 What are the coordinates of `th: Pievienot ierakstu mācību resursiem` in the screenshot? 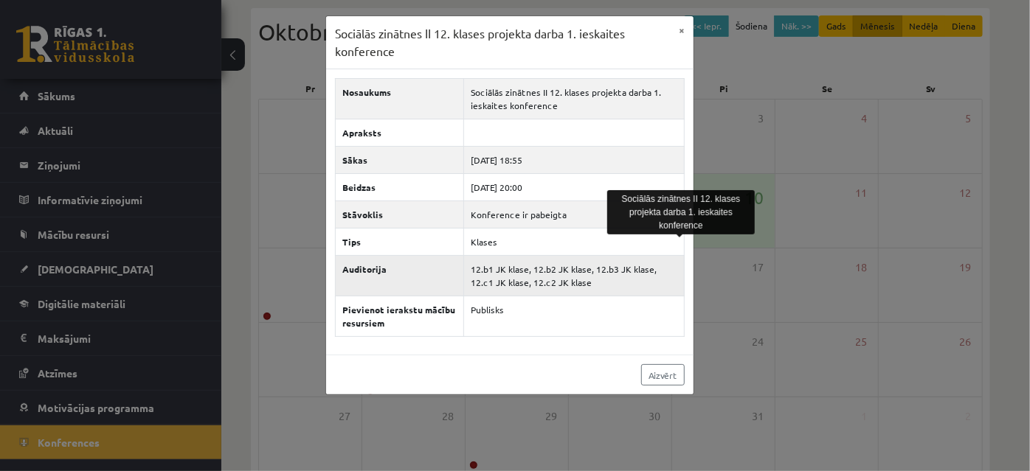 It's located at (400, 316).